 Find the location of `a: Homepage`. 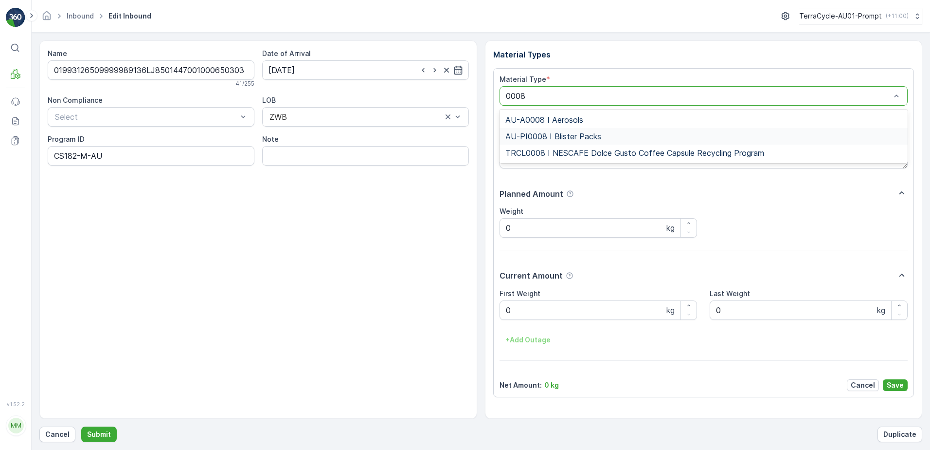

a: Homepage is located at coordinates (47, 18).